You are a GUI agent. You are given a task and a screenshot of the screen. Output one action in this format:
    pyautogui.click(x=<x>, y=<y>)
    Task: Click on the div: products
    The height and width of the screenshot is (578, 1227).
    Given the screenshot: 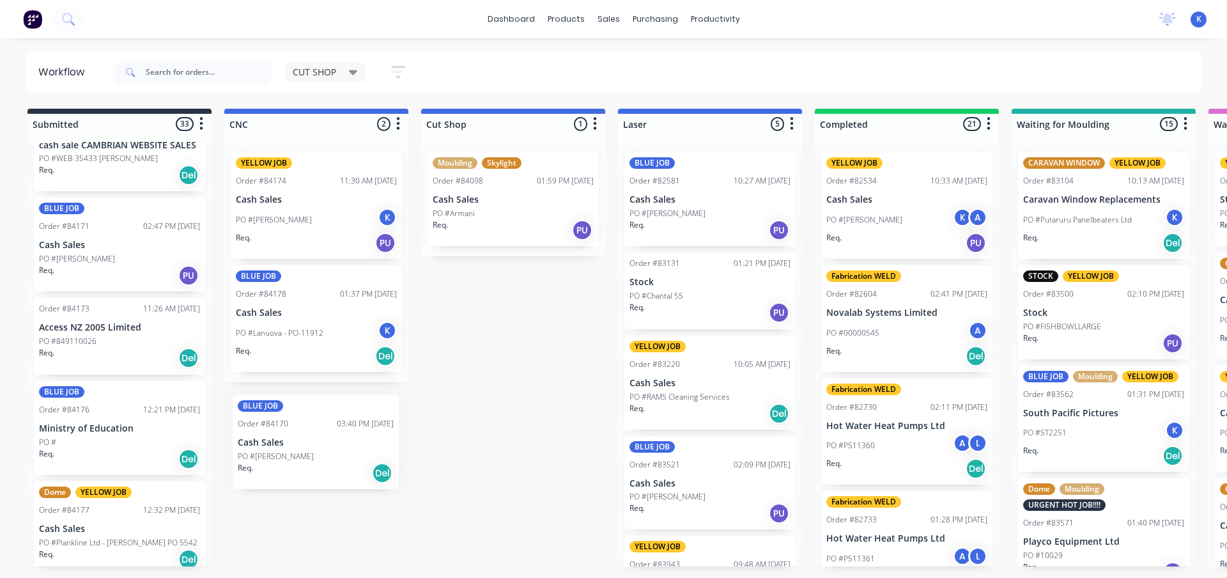 What is the action you would take?
    pyautogui.click(x=566, y=19)
    